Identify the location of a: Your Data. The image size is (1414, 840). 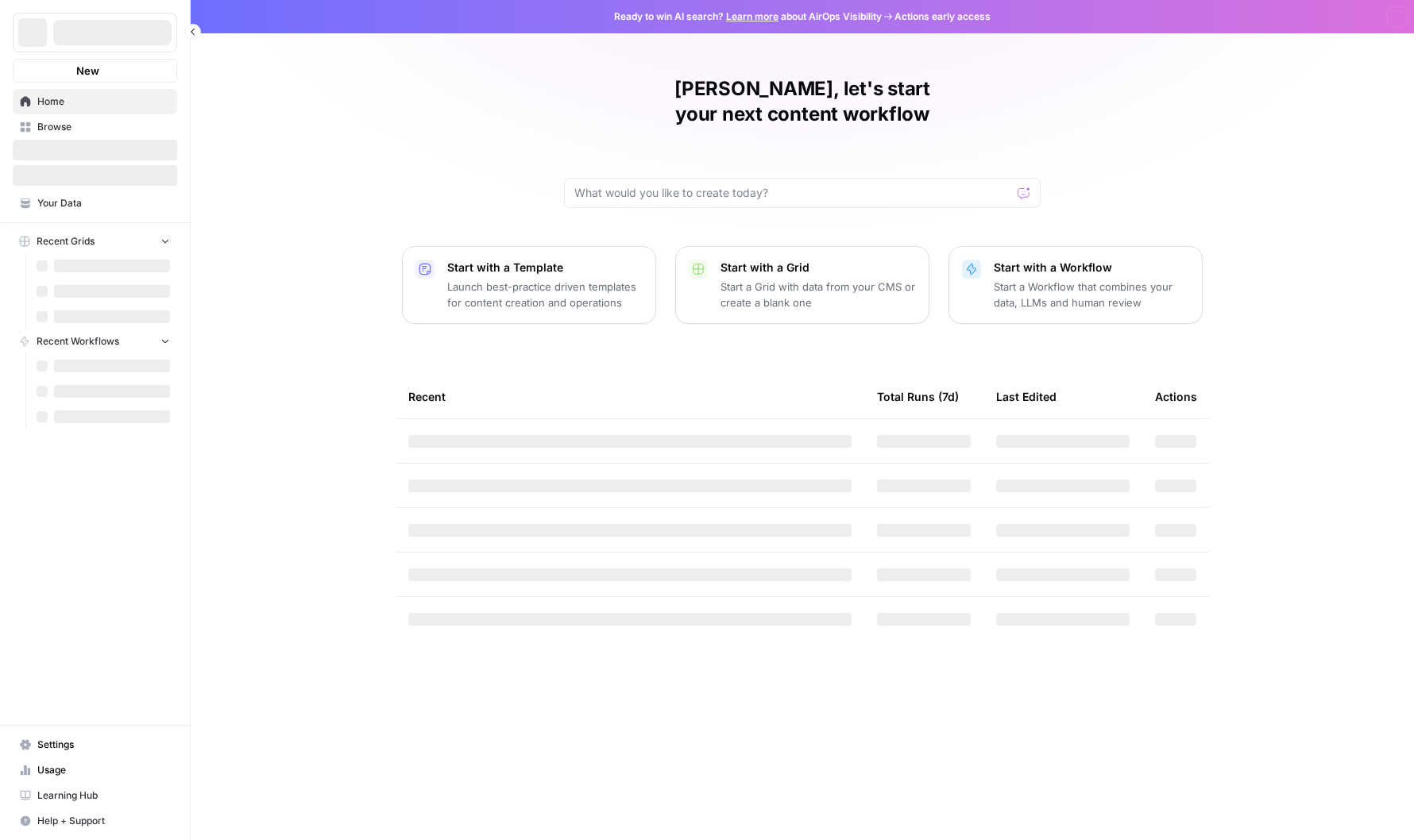
(95, 203).